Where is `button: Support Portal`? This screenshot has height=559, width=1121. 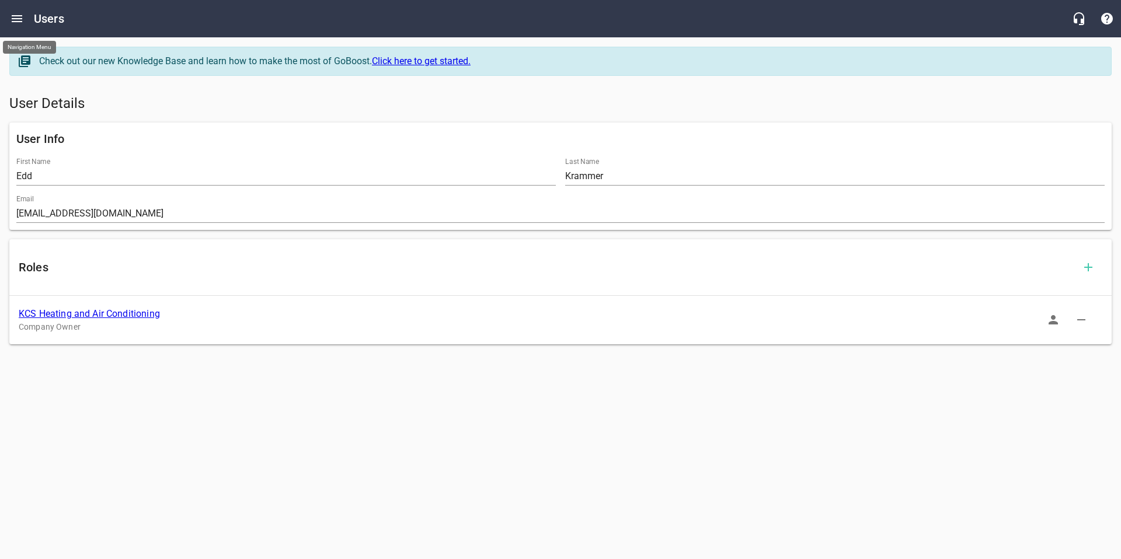 button: Support Portal is located at coordinates (1107, 19).